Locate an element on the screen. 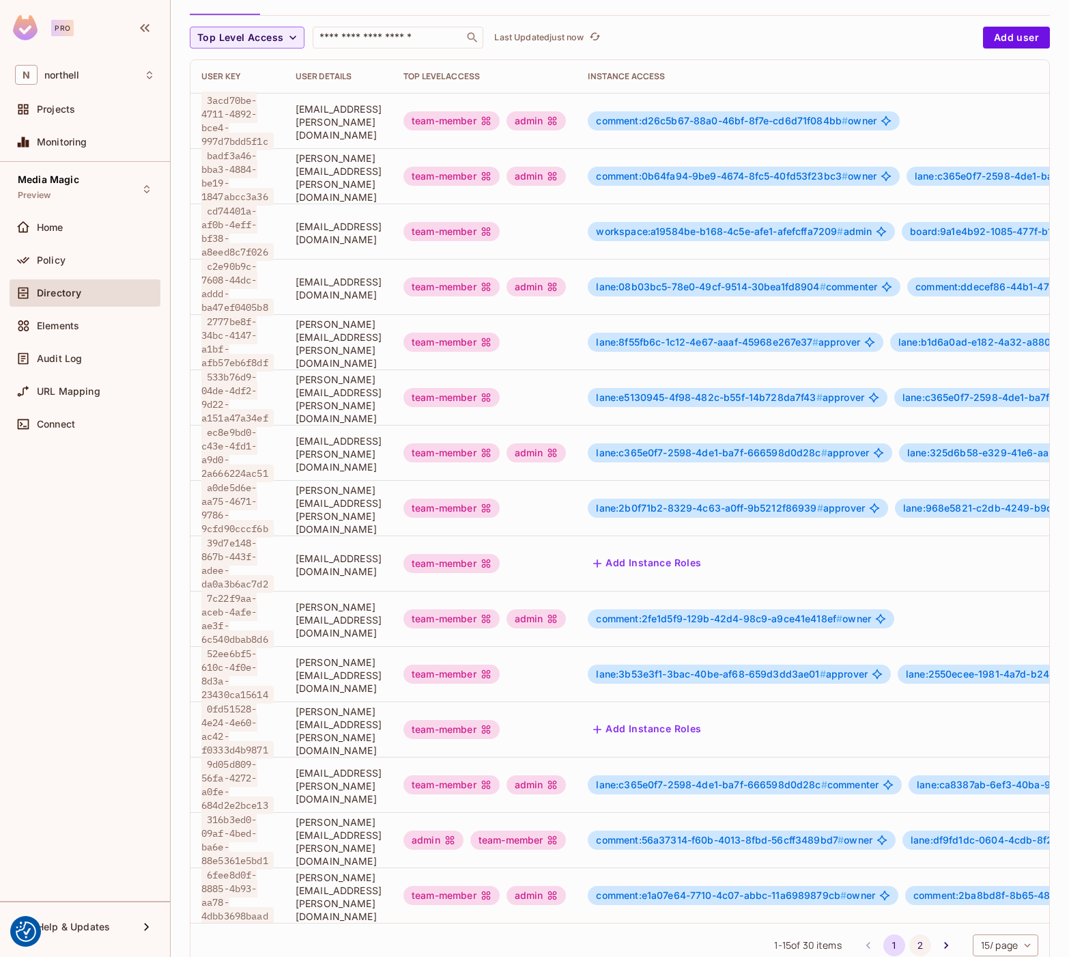 This screenshot has width=1069, height=957. div: User Key is located at coordinates (238, 76).